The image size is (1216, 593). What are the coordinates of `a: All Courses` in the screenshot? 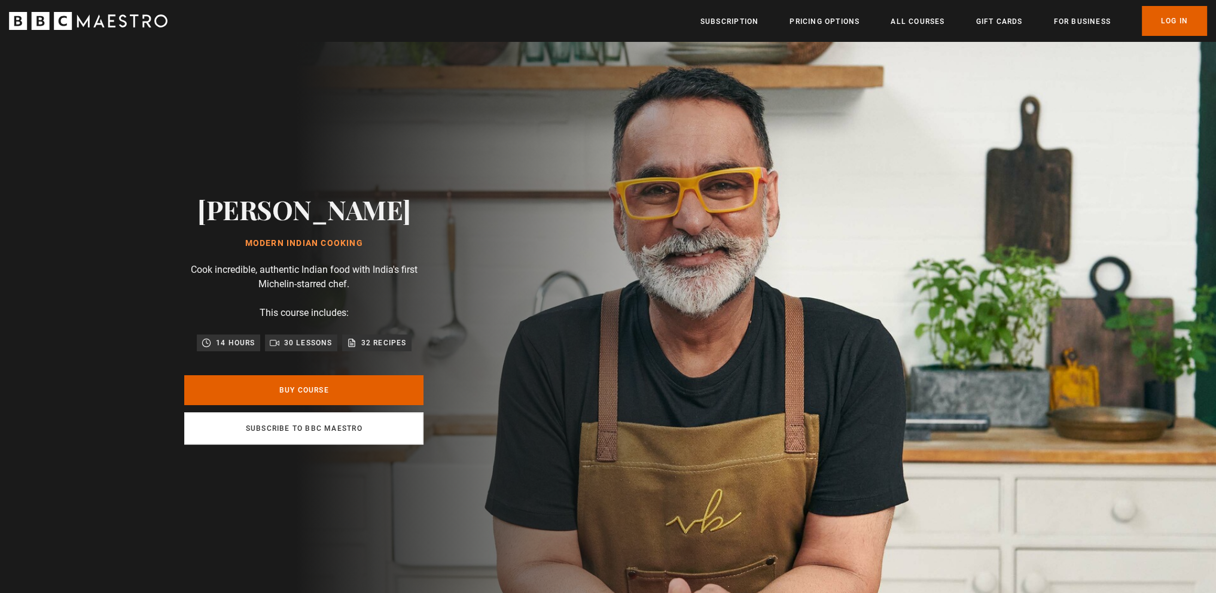 It's located at (918, 22).